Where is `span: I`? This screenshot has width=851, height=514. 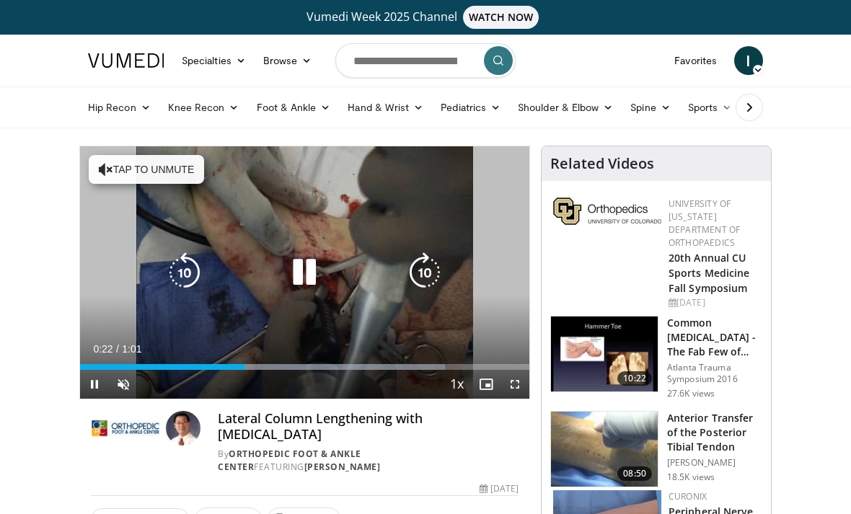 span: I is located at coordinates (749, 61).